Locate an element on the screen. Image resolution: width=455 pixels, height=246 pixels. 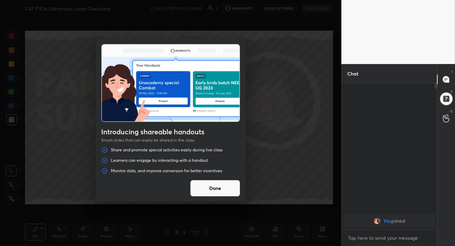
p: Learners can engage by interacting with a handout is located at coordinates (159, 160).